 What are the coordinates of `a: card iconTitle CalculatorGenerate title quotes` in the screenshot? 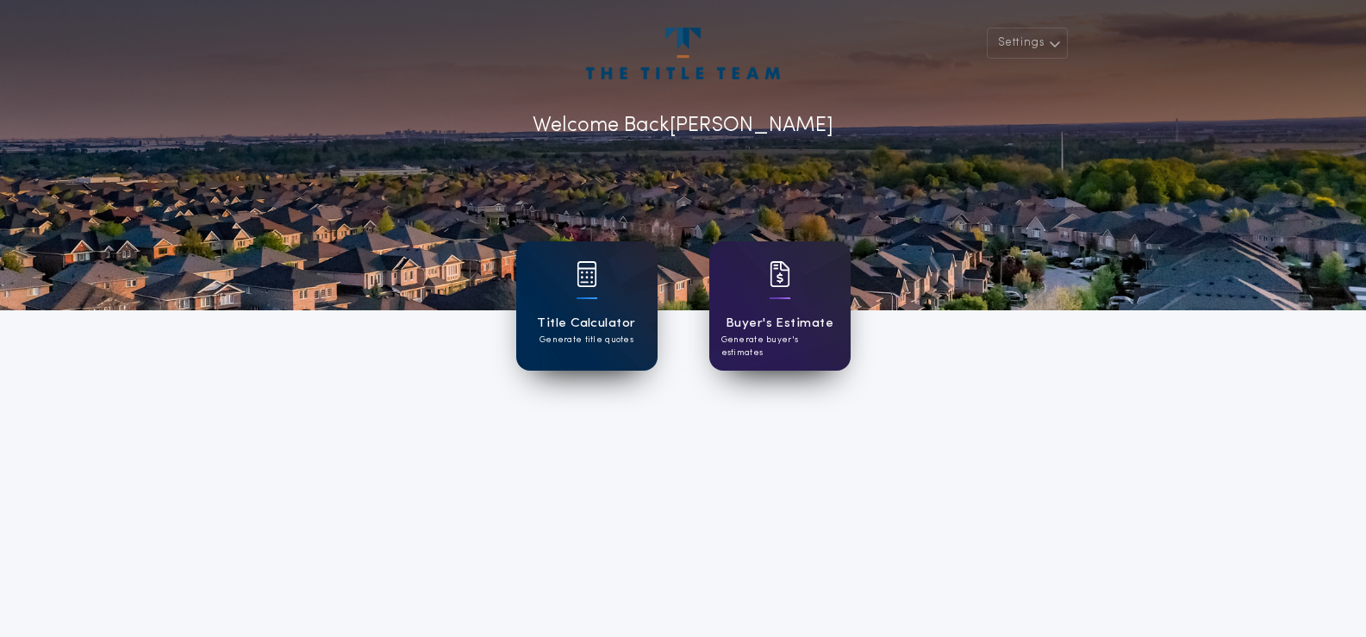 It's located at (587, 306).